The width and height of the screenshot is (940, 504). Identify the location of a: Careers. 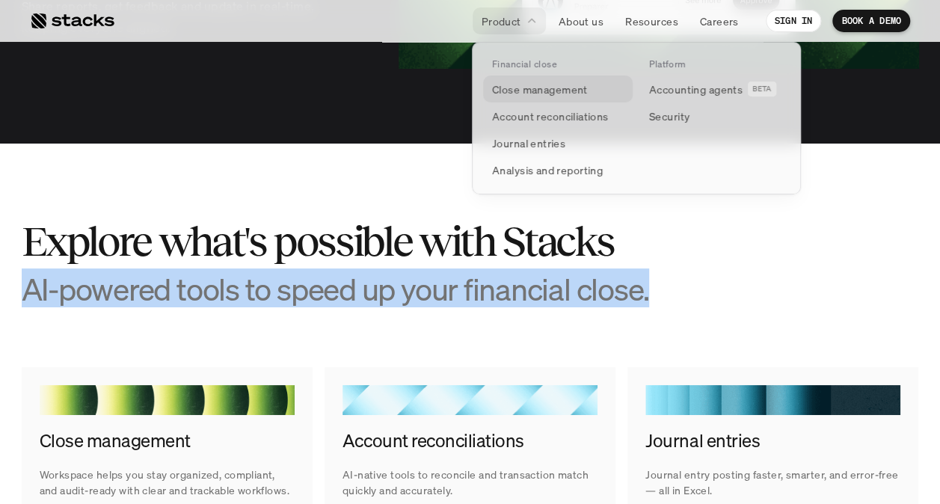
(719, 21).